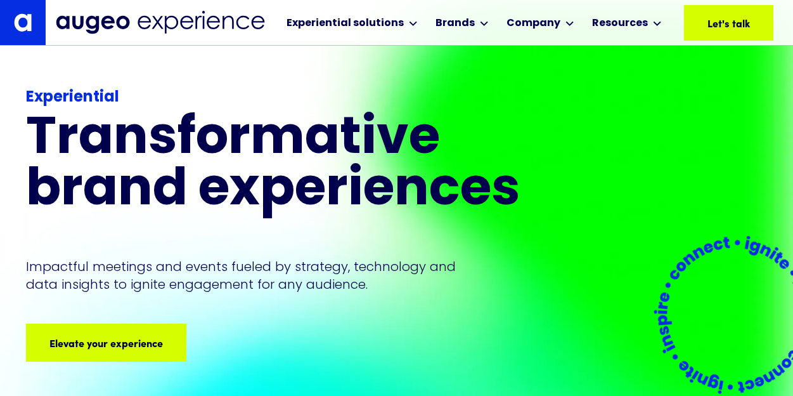 The width and height of the screenshot is (793, 396). Describe the element at coordinates (729, 23) in the screenshot. I see `a: Let's talk` at that location.